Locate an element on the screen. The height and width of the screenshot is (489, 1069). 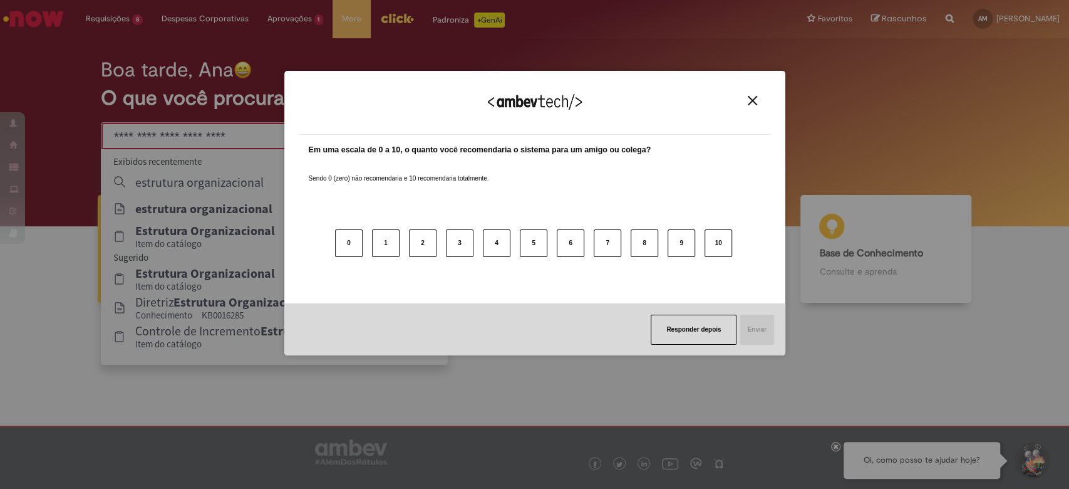
button: Close is located at coordinates (752, 100).